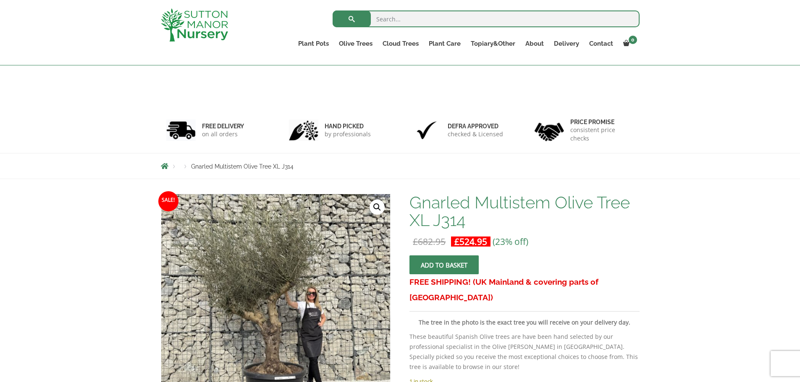  I want to click on span: (23% off), so click(510, 242).